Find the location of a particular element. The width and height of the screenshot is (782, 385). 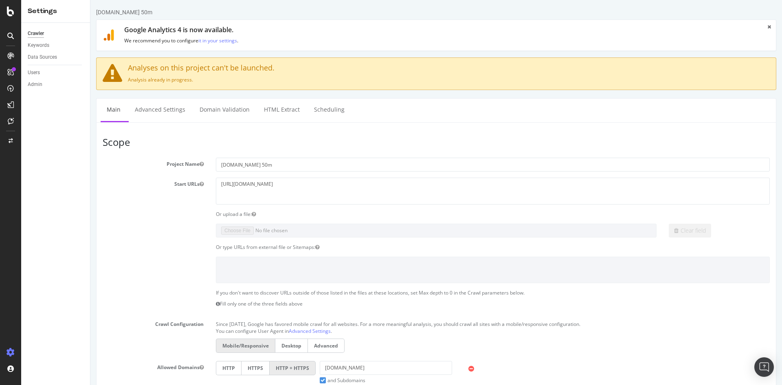

a: Users is located at coordinates (56, 73).